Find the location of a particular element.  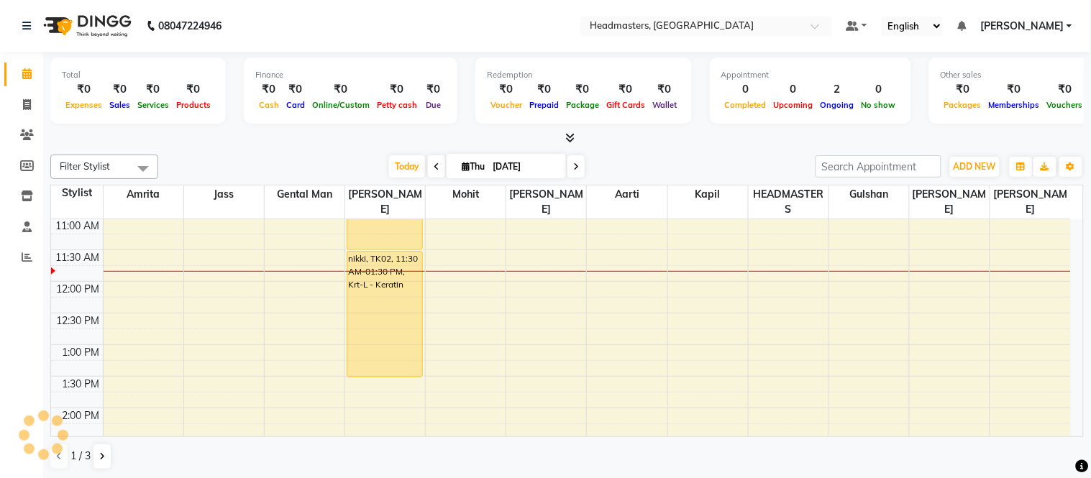

span: Prepaid is located at coordinates (544, 105).